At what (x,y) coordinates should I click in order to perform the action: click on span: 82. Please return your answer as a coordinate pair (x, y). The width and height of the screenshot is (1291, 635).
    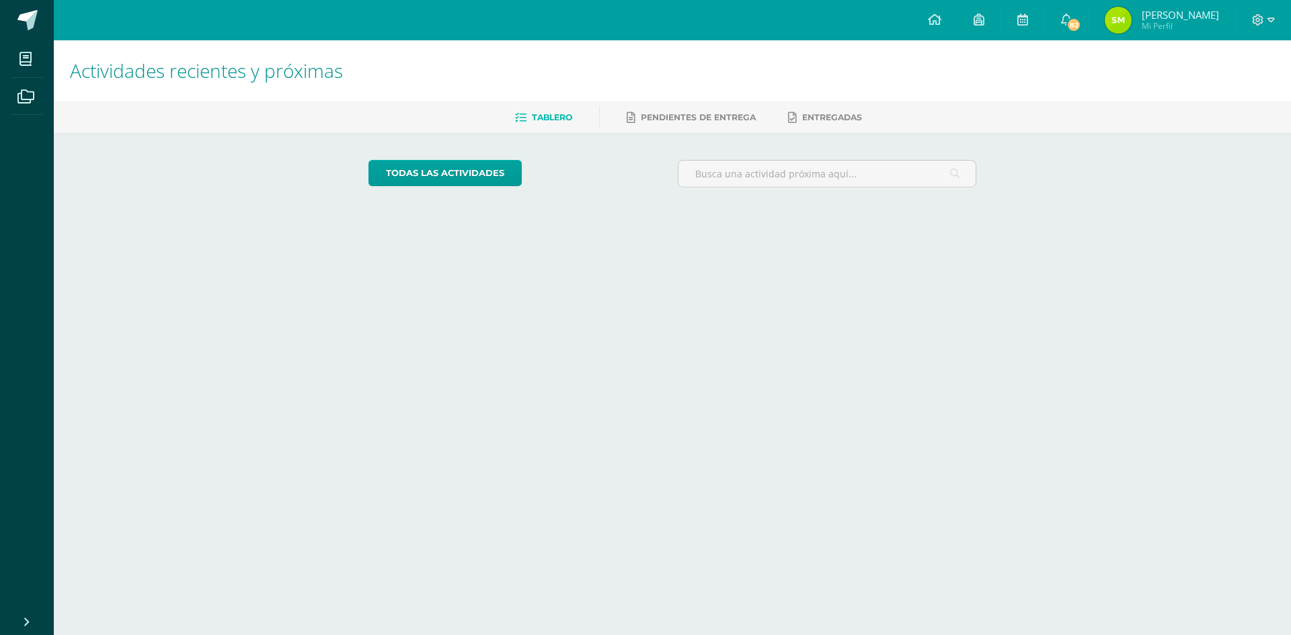
    Looking at the image, I should click on (1074, 25).